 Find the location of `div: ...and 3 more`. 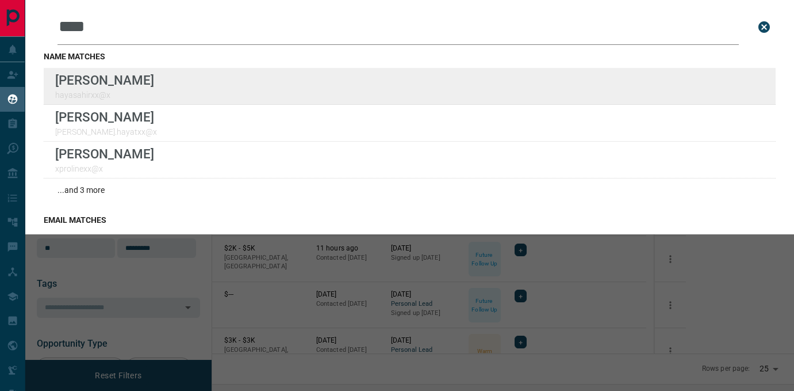

div: ...and 3 more is located at coordinates (410, 190).